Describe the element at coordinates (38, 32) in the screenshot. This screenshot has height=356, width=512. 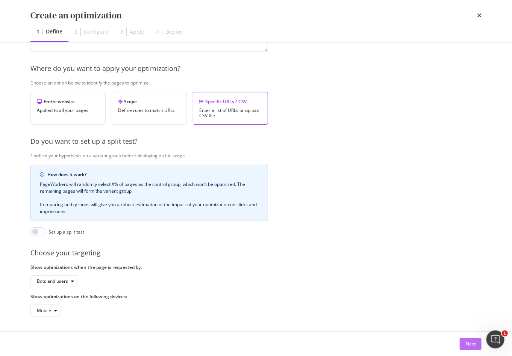
I see `div: 1` at that location.